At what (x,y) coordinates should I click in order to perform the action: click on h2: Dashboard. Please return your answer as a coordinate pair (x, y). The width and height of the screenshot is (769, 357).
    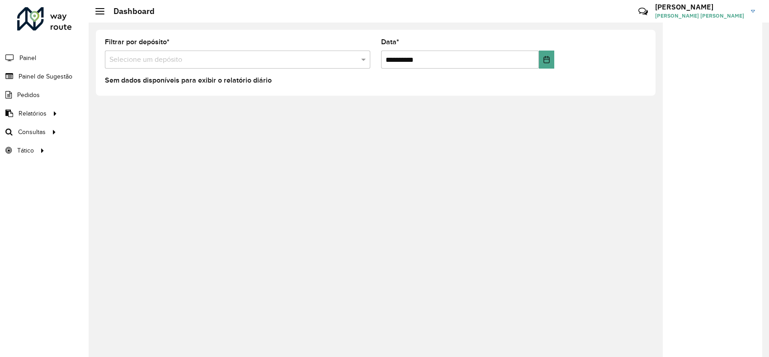
    Looking at the image, I should click on (129, 11).